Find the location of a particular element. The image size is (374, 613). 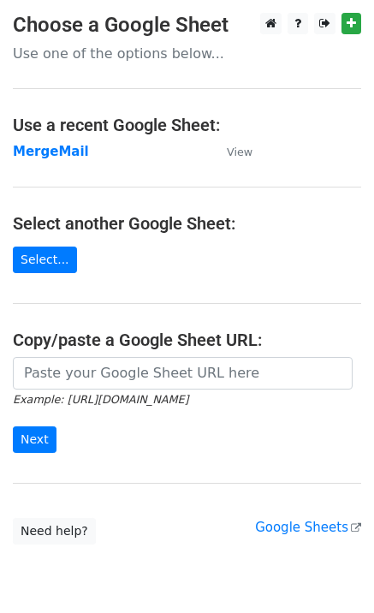

input: Next is located at coordinates (34, 439).